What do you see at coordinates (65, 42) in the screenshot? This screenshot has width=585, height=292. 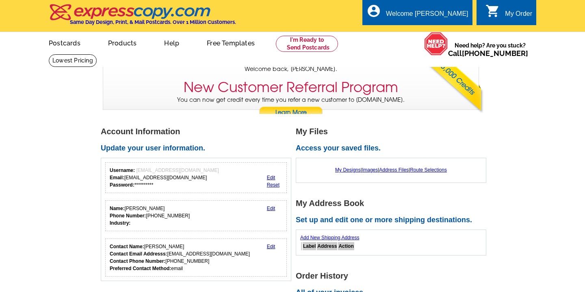 I see `a: Postcards` at bounding box center [65, 42].